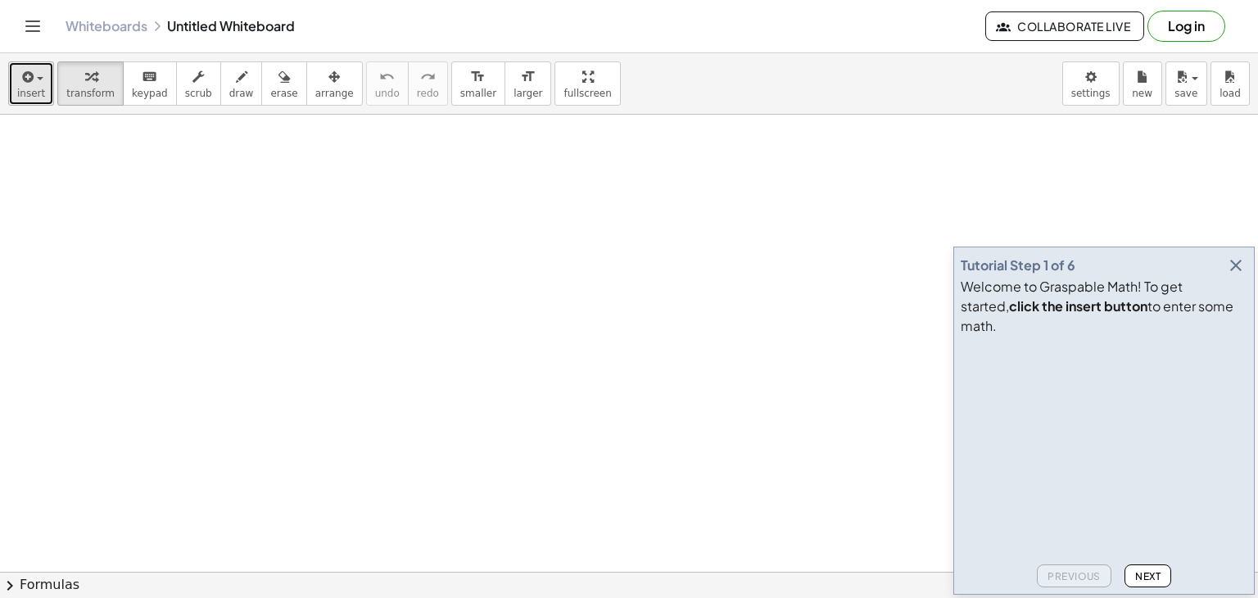  I want to click on span: load, so click(1230, 93).